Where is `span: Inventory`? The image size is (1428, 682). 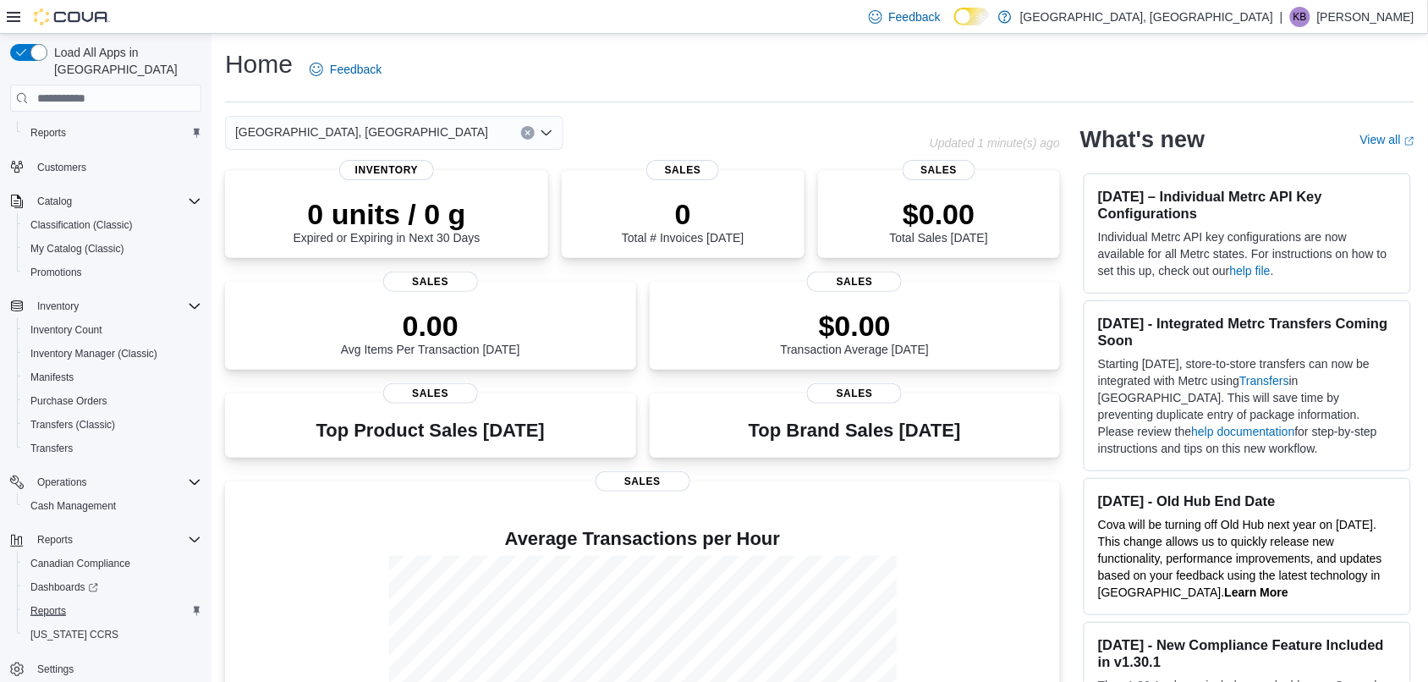 span: Inventory is located at coordinates (58, 306).